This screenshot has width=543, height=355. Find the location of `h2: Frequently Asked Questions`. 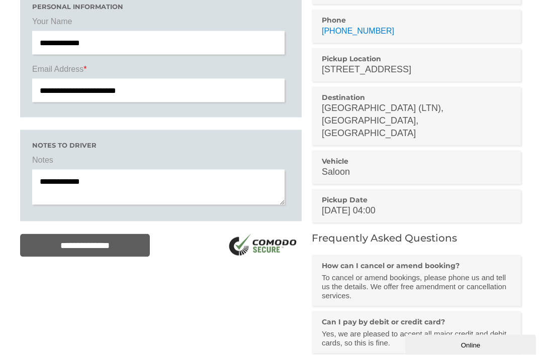

h2: Frequently Asked Questions is located at coordinates (417, 238).